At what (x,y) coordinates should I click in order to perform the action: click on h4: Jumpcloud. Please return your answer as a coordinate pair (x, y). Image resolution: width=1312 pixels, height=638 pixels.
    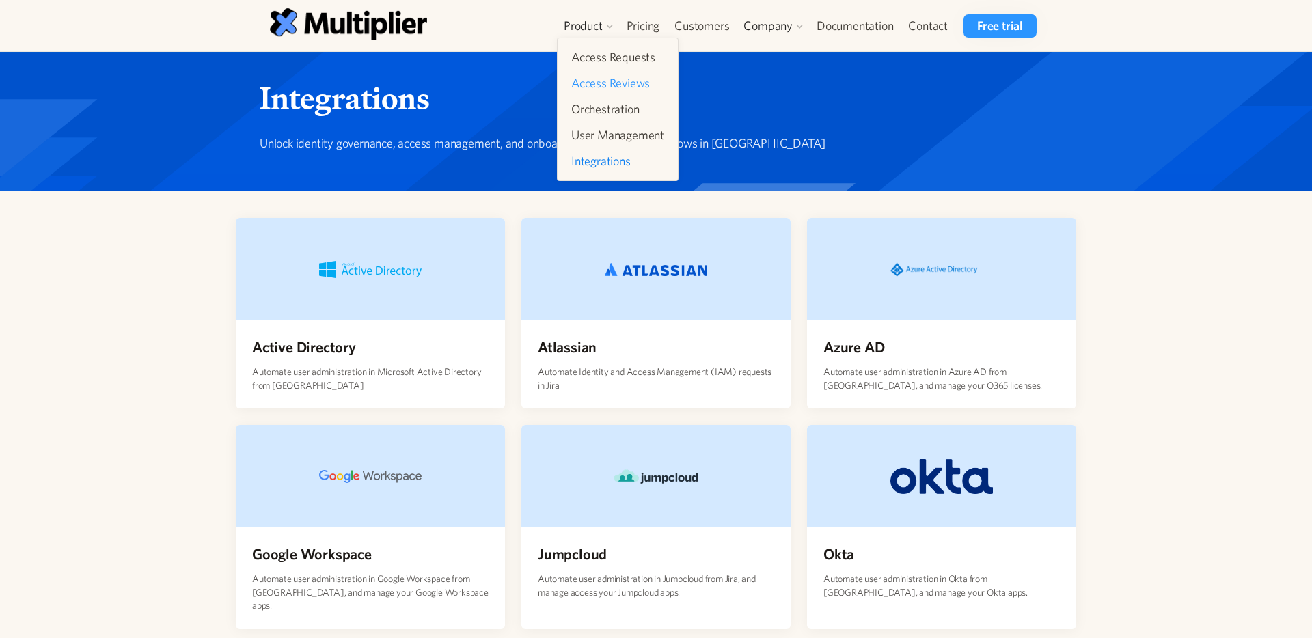
    Looking at the image, I should click on (572, 554).